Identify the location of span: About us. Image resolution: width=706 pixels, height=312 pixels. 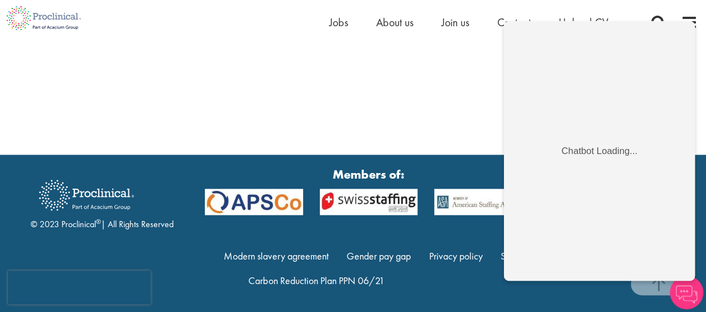
(395, 22).